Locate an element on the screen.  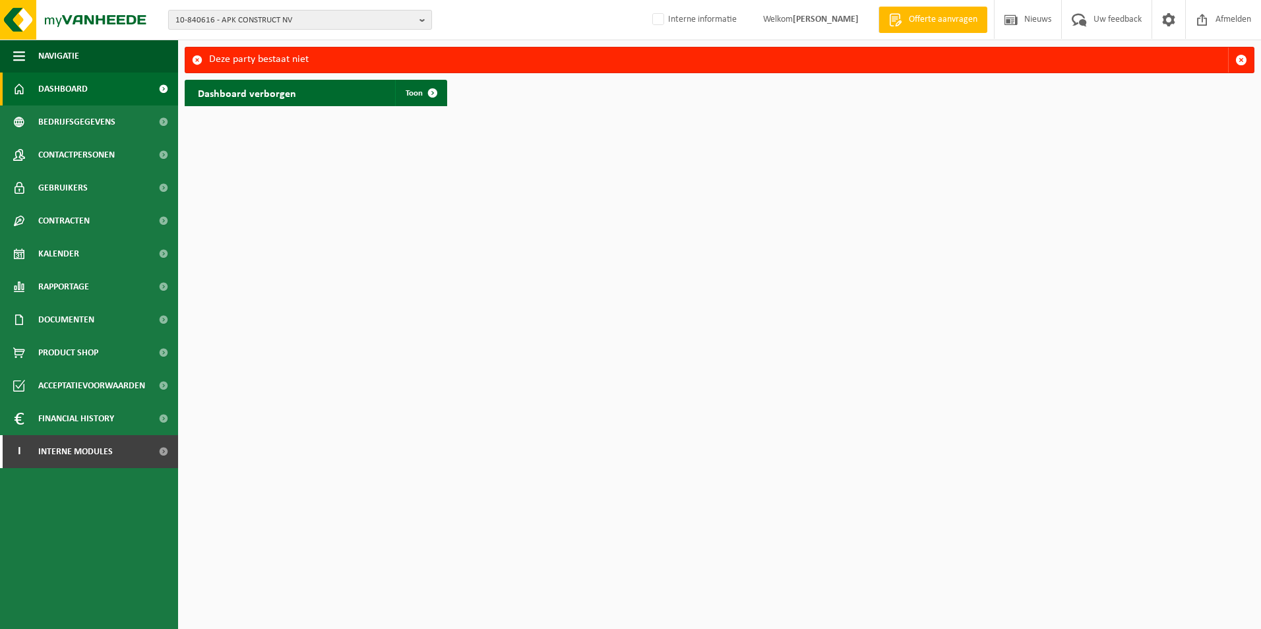
div: Deze party bestaat niet is located at coordinates (718, 60).